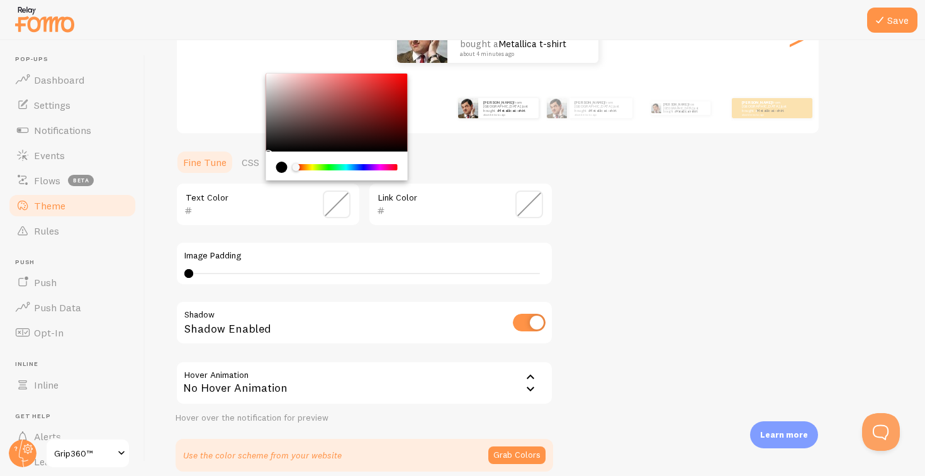  What do you see at coordinates (47, 437) in the screenshot?
I see `span: Alerts` at bounding box center [47, 437].